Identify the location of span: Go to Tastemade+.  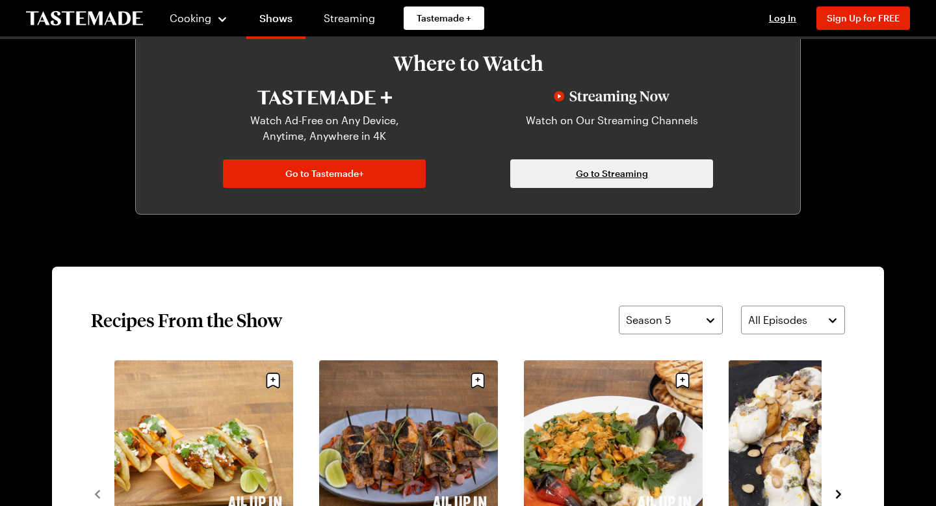
(324, 174).